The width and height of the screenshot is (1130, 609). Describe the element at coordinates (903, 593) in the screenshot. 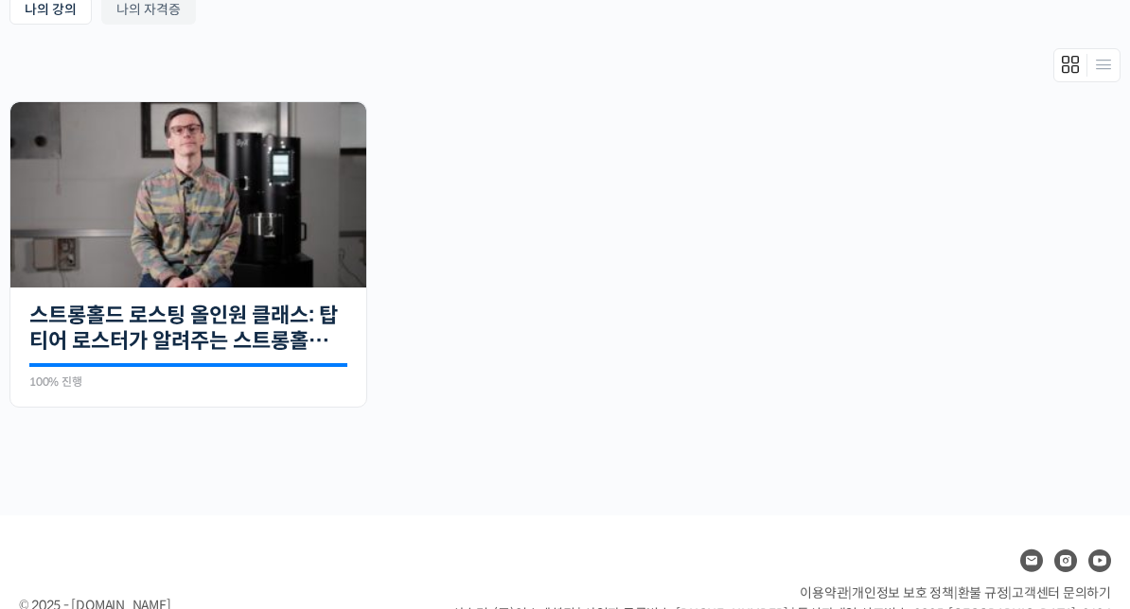

I see `a: 개인정보 보호 정책` at that location.